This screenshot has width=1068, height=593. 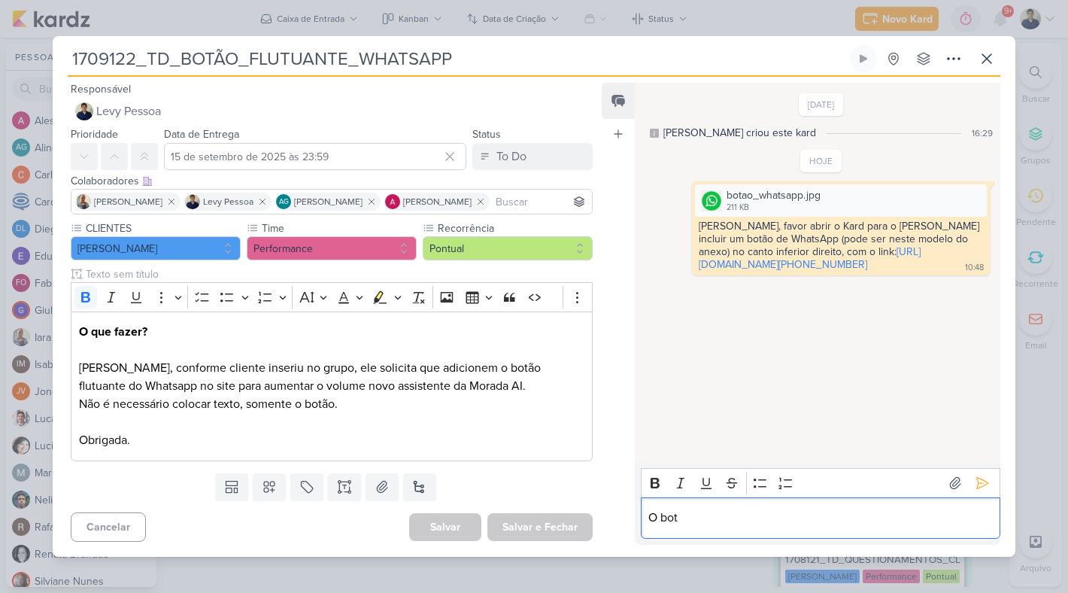 What do you see at coordinates (532, 156) in the screenshot?
I see `button: To Do` at bounding box center [532, 156].